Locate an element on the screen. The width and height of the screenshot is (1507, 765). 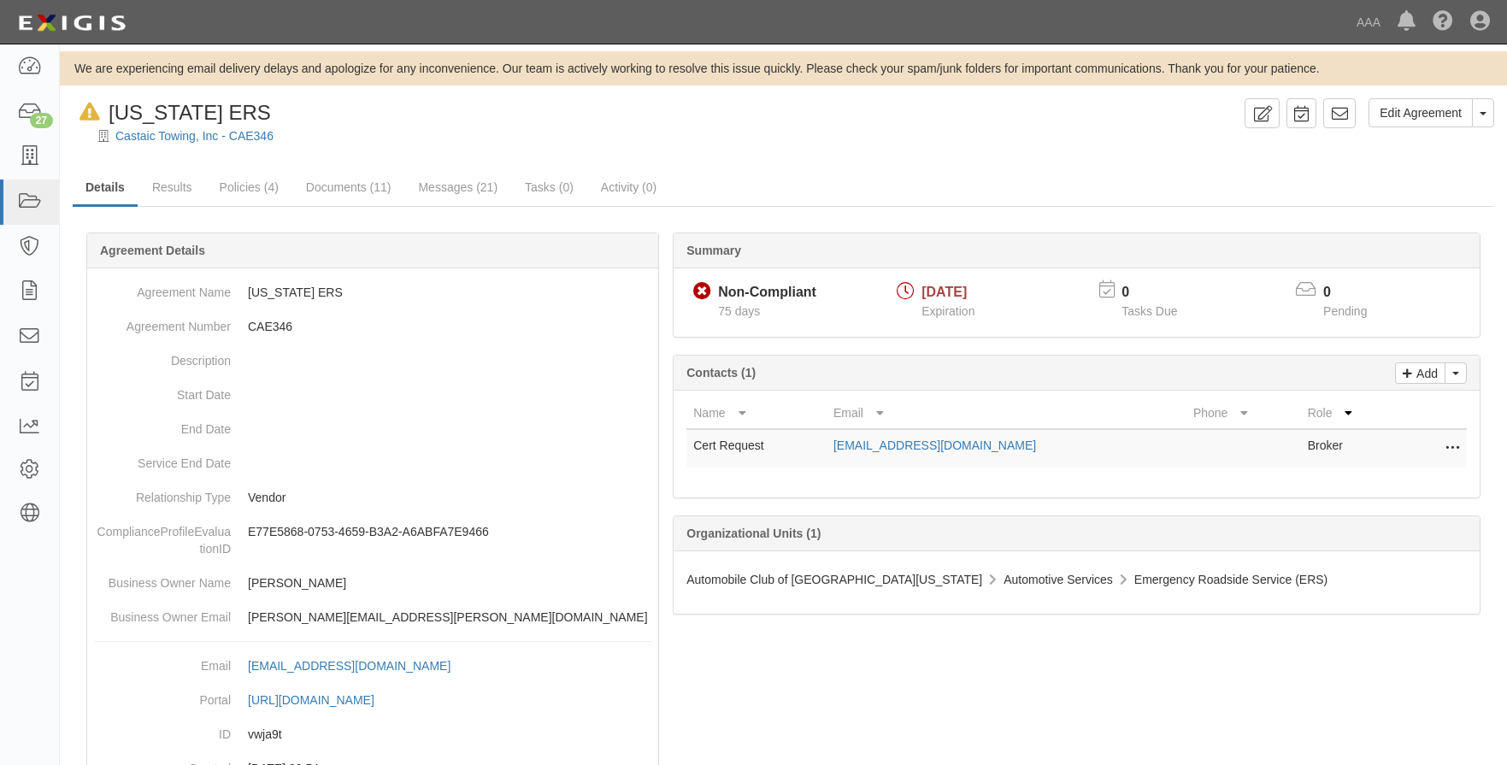
div: 27 is located at coordinates (41, 121).